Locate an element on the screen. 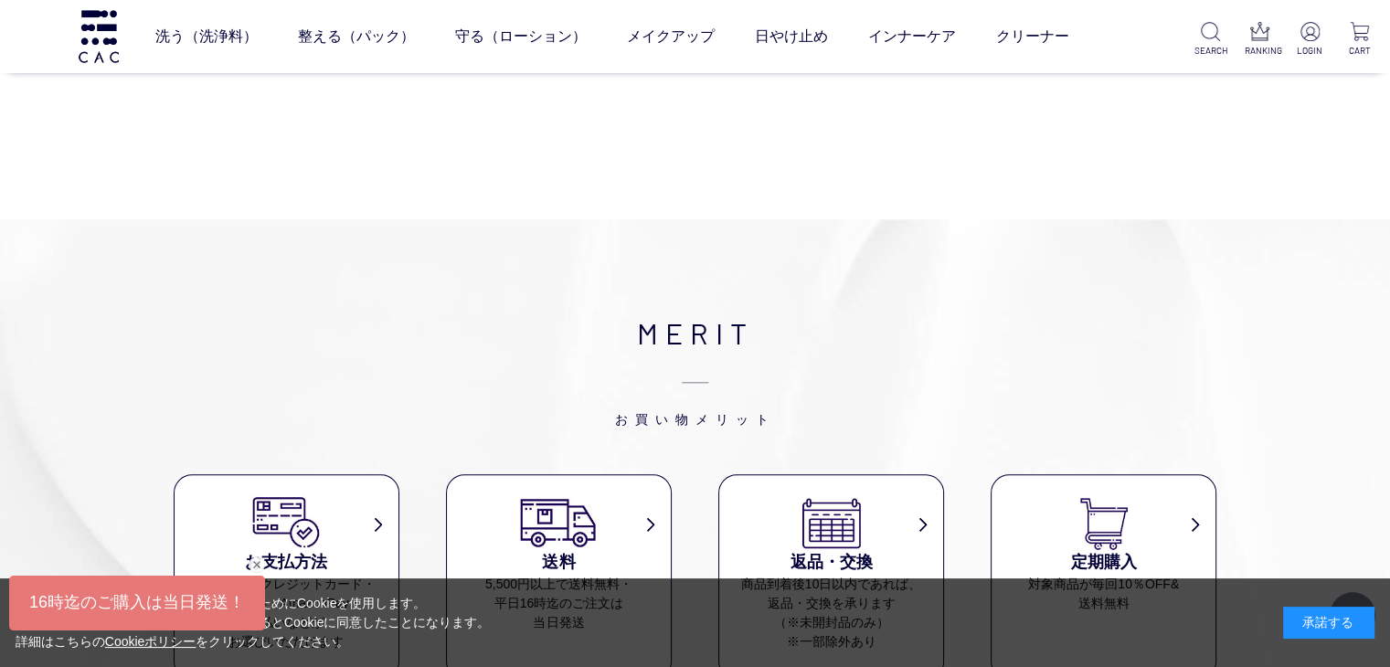 The height and width of the screenshot is (667, 1390). a: CART is located at coordinates (1359, 39).